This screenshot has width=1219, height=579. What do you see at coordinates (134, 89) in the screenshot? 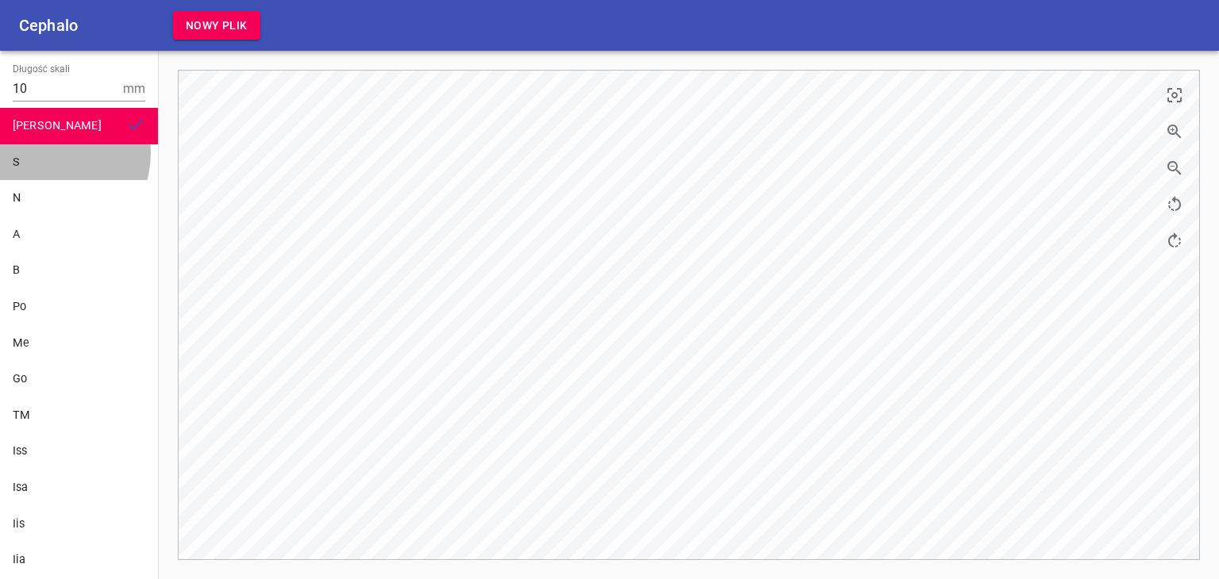
I see `p: mm` at bounding box center [134, 89].